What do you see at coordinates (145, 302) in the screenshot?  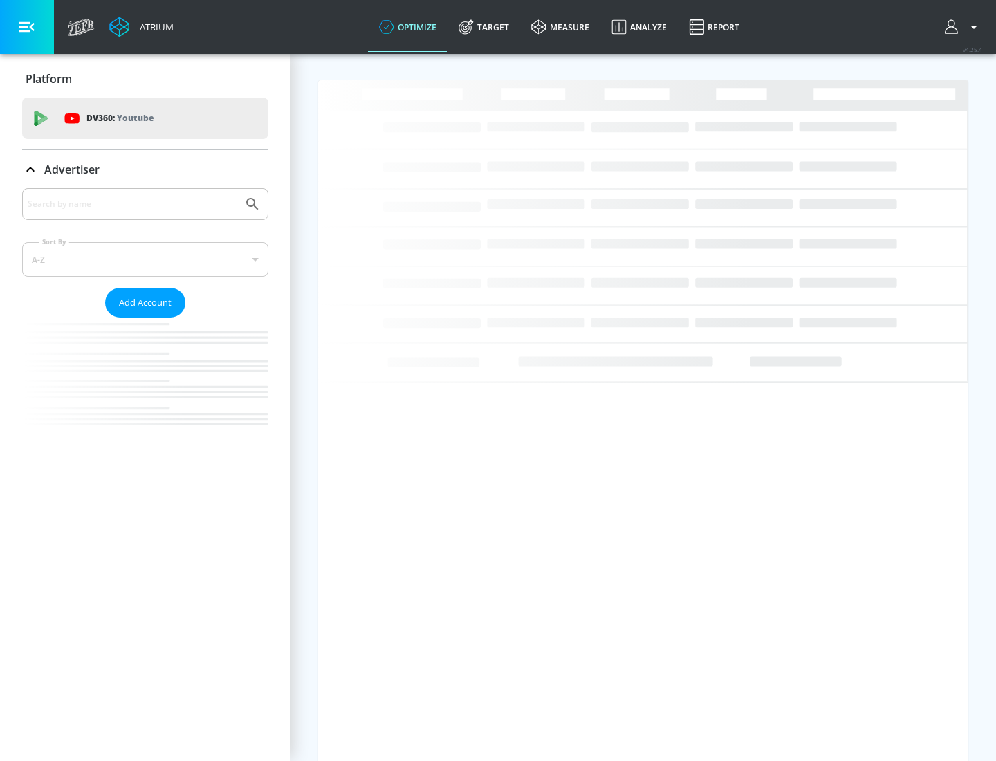 I see `button: Add Account` at bounding box center [145, 302].